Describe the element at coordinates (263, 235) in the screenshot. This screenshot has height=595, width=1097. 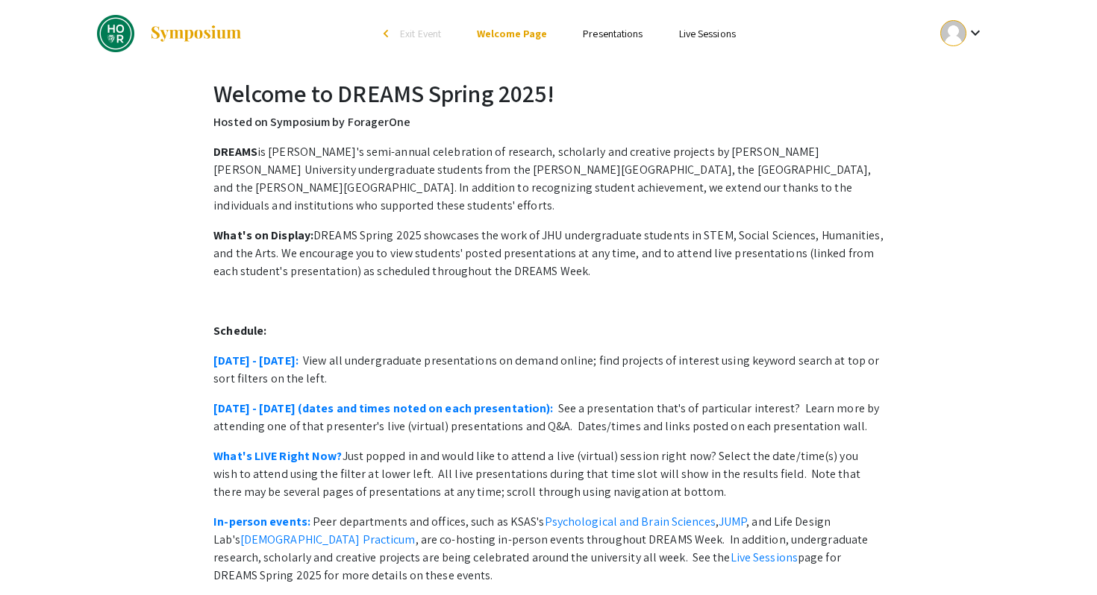
I see `strong: What's on Display:` at that location.